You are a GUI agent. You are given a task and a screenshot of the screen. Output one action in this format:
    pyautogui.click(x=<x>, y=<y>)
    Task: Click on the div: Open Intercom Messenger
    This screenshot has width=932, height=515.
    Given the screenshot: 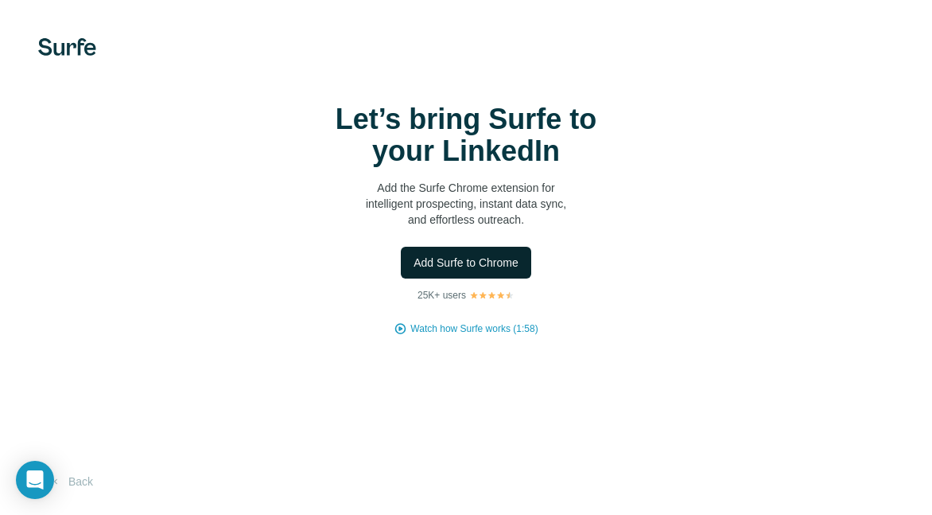 What is the action you would take?
    pyautogui.click(x=35, y=480)
    